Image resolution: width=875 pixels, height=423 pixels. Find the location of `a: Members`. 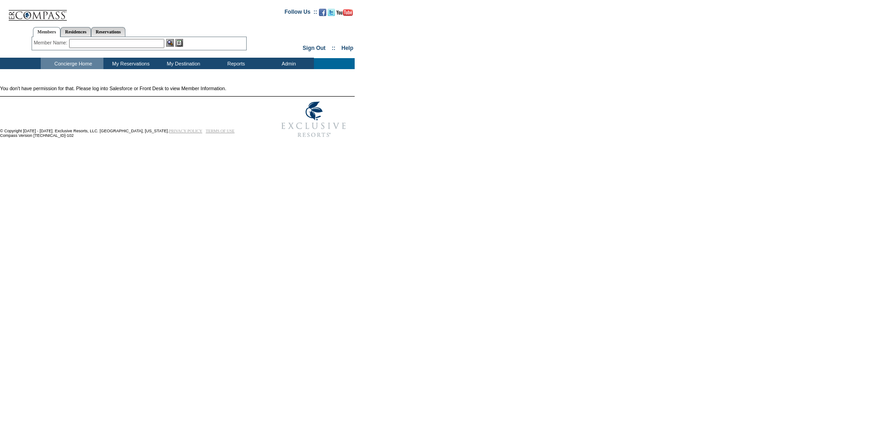

a: Members is located at coordinates (47, 32).